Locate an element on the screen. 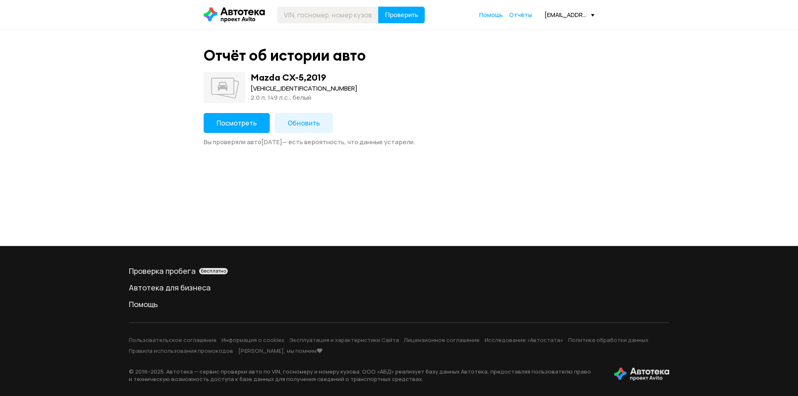  button: Обновить is located at coordinates (304, 123).